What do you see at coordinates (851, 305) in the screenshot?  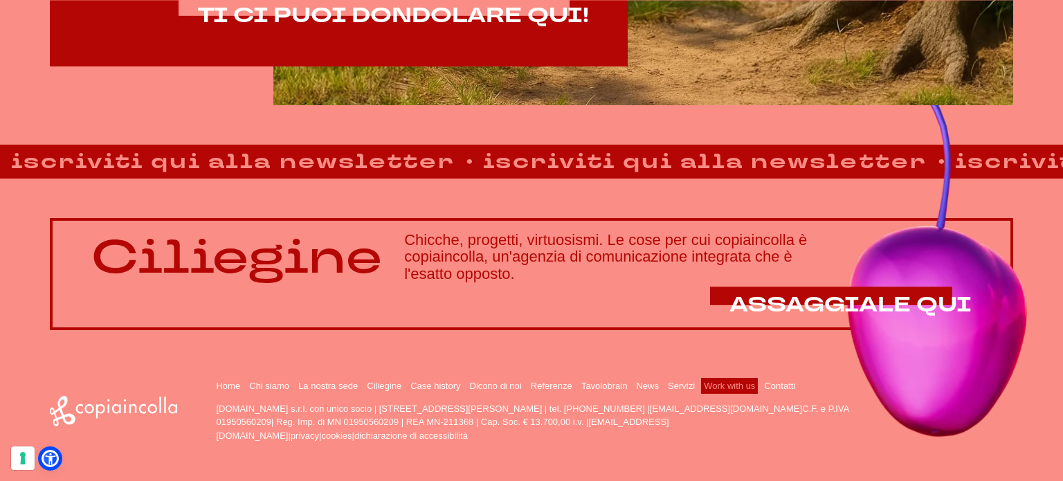 I see `span: ASSAGGIALE QUI` at bounding box center [851, 305].